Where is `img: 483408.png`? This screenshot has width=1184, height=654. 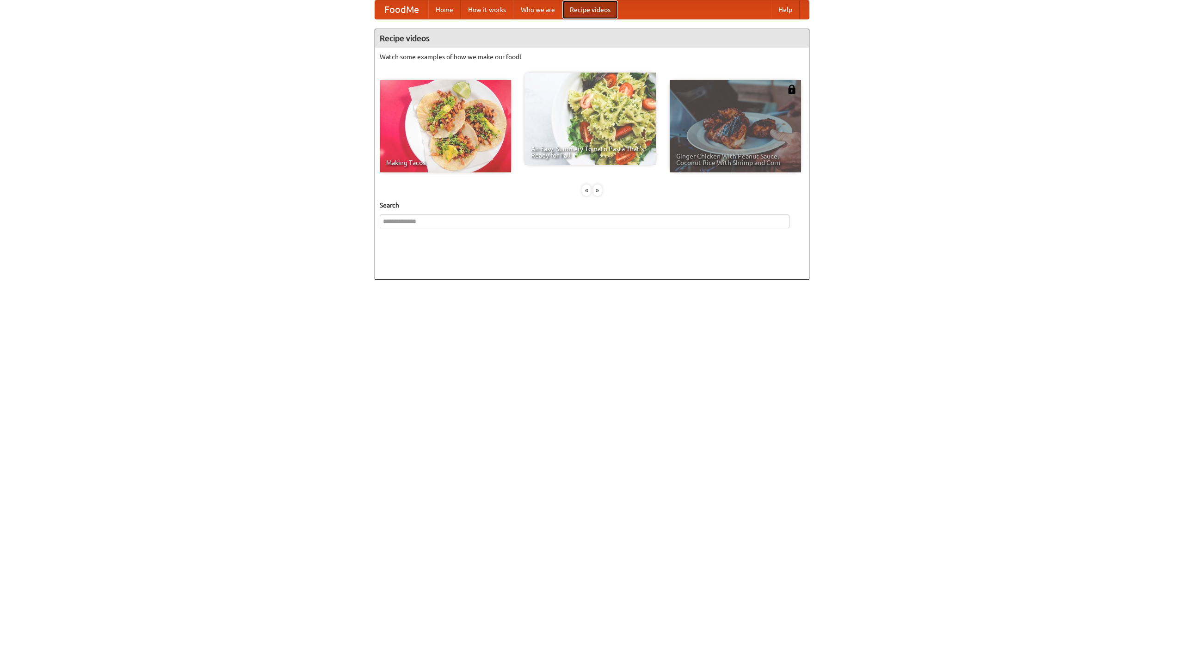 img: 483408.png is located at coordinates (792, 89).